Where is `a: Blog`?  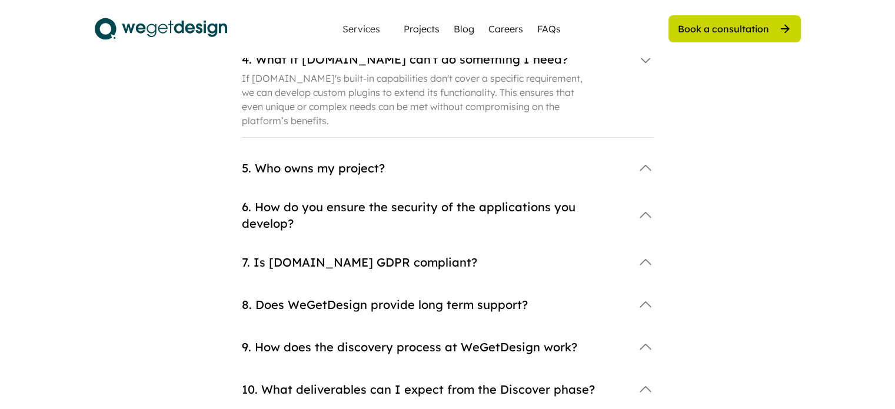 a: Blog is located at coordinates (464, 29).